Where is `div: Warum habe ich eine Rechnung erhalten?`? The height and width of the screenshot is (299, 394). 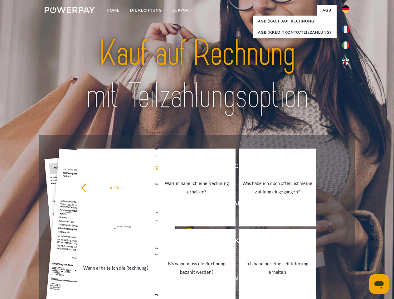 div: Warum habe ich eine Rechnung erhalten? is located at coordinates (197, 188).